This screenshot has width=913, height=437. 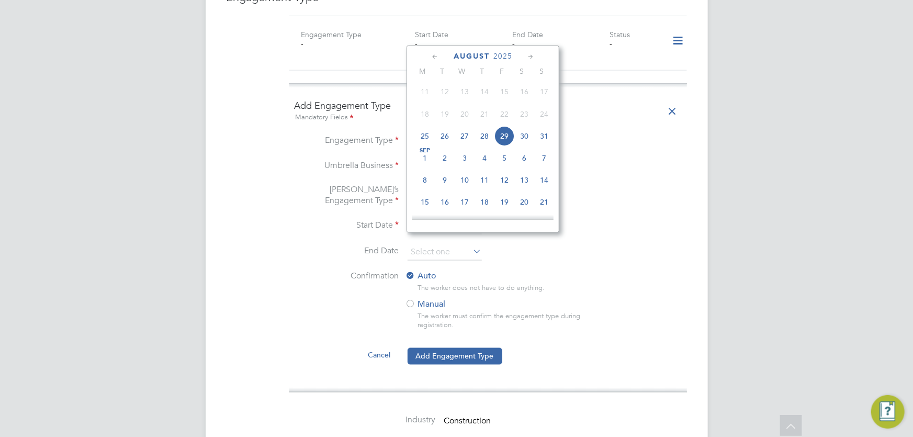 I want to click on span: 4, so click(x=484, y=158).